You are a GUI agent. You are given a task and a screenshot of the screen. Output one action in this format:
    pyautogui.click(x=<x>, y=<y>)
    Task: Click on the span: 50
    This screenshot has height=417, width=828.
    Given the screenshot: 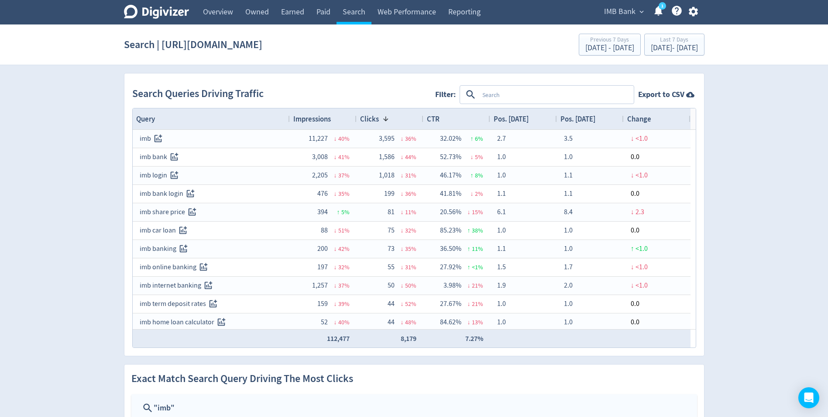 What is the action you would take?
    pyautogui.click(x=391, y=285)
    